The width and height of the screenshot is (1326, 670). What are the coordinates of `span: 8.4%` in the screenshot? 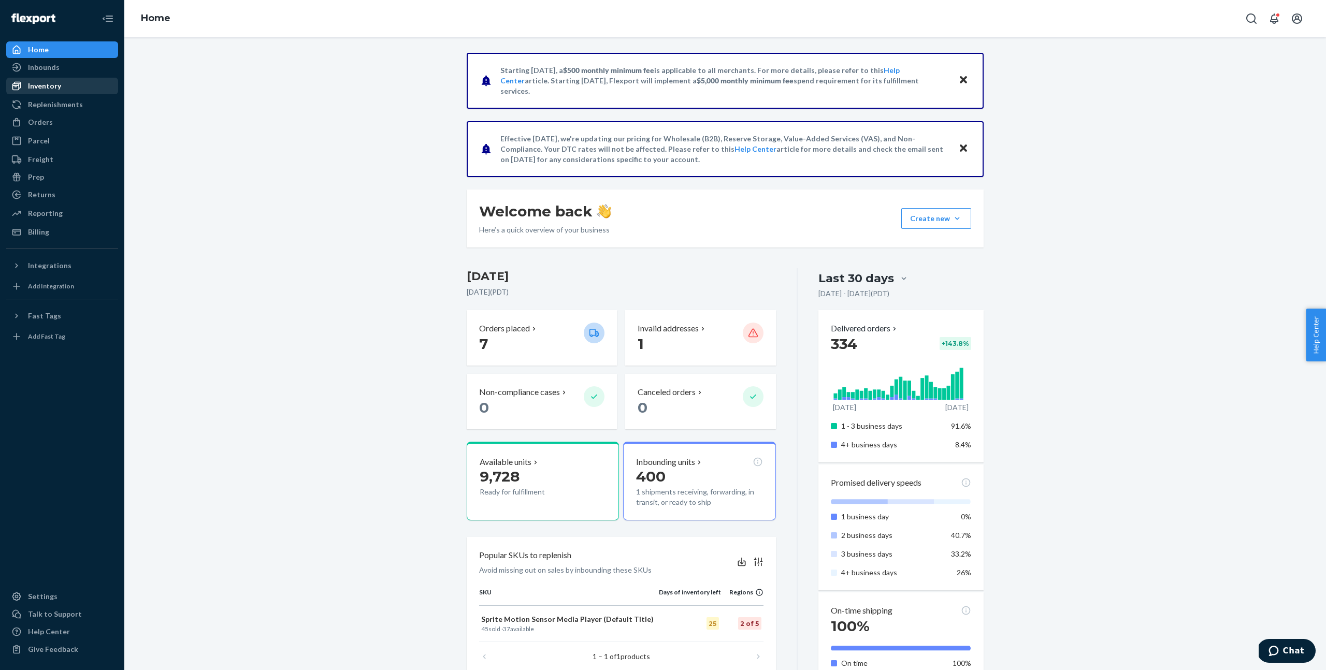 It's located at (963, 445).